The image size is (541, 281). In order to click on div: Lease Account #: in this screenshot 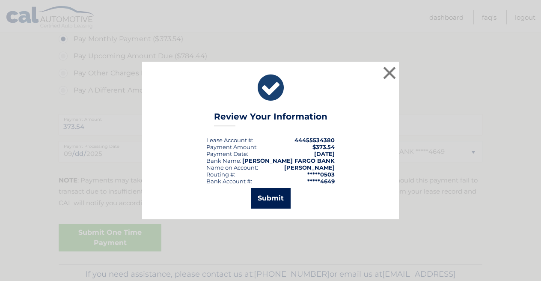, I will do `click(230, 140)`.